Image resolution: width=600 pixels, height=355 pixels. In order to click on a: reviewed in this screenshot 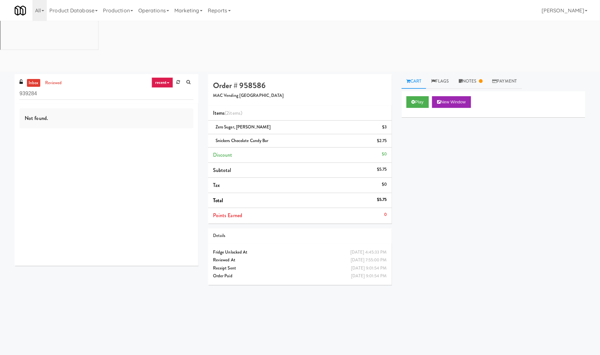, I will do `click(54, 83)`.